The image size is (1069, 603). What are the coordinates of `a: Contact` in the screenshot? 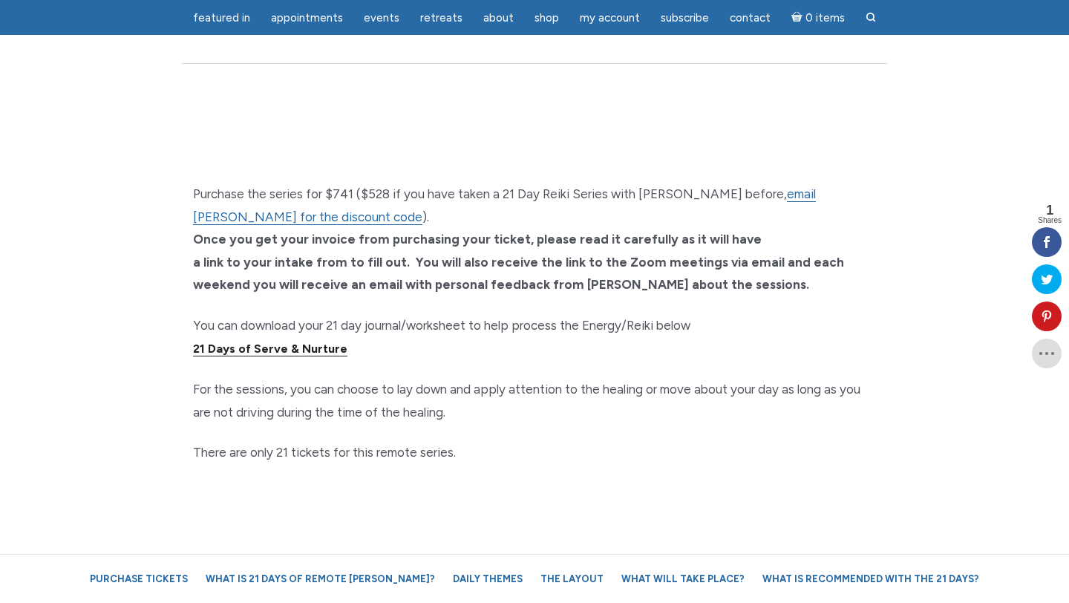 It's located at (750, 18).